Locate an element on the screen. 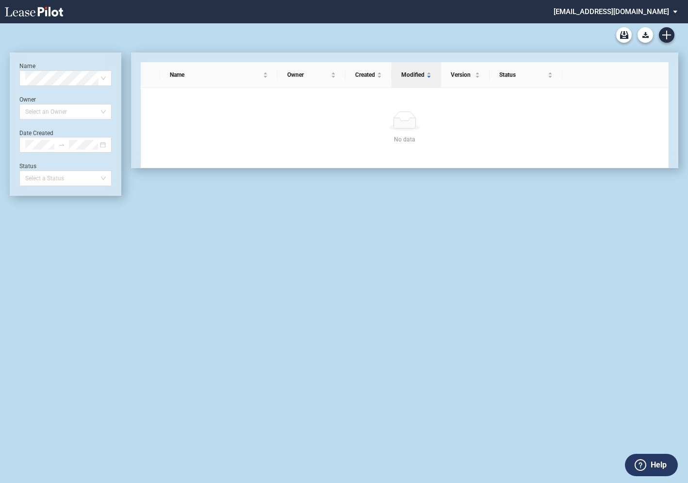 This screenshot has height=483, width=688. span: to is located at coordinates (62, 145).